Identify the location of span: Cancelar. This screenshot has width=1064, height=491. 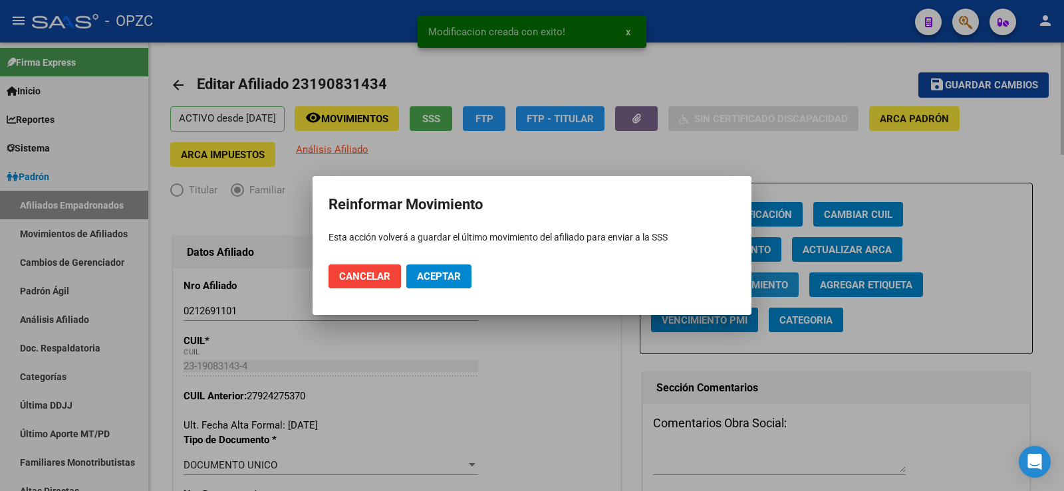
(364, 277).